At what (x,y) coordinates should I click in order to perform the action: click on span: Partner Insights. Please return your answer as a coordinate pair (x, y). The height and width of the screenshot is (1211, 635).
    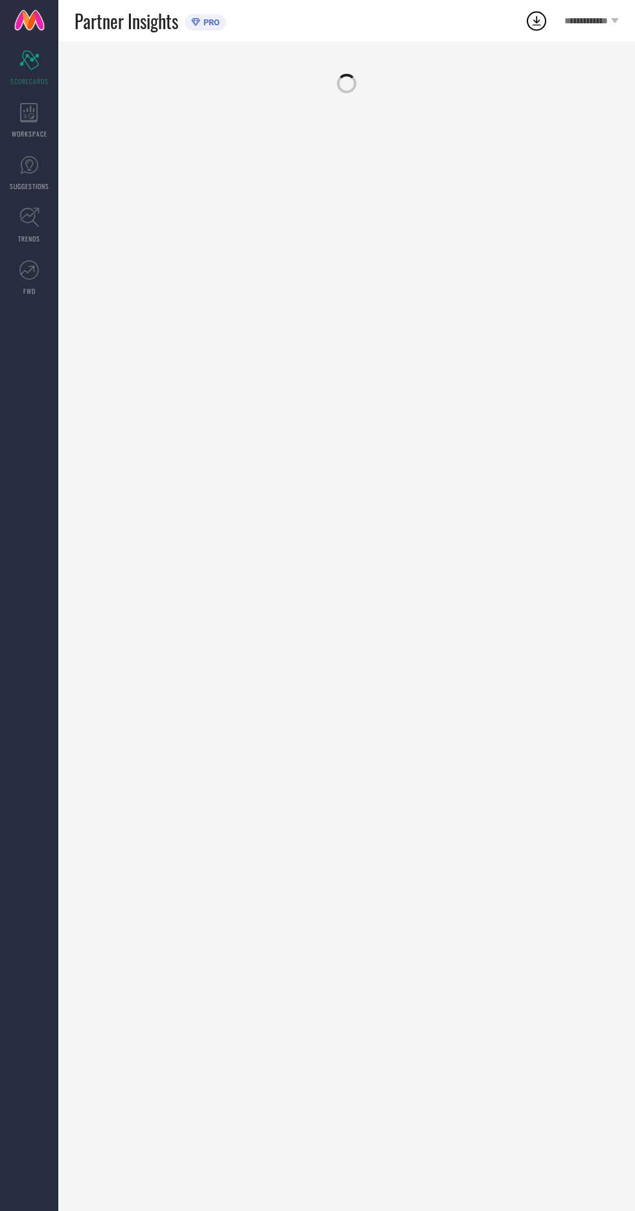
    Looking at the image, I should click on (126, 21).